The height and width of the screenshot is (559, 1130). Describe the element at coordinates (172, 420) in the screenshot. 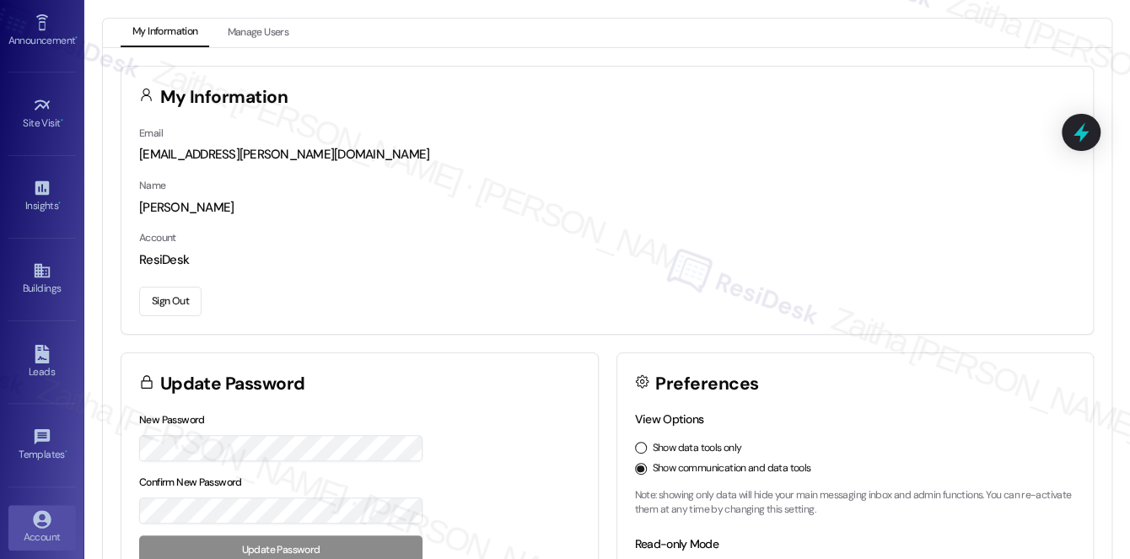

I see `label: New Password` at that location.